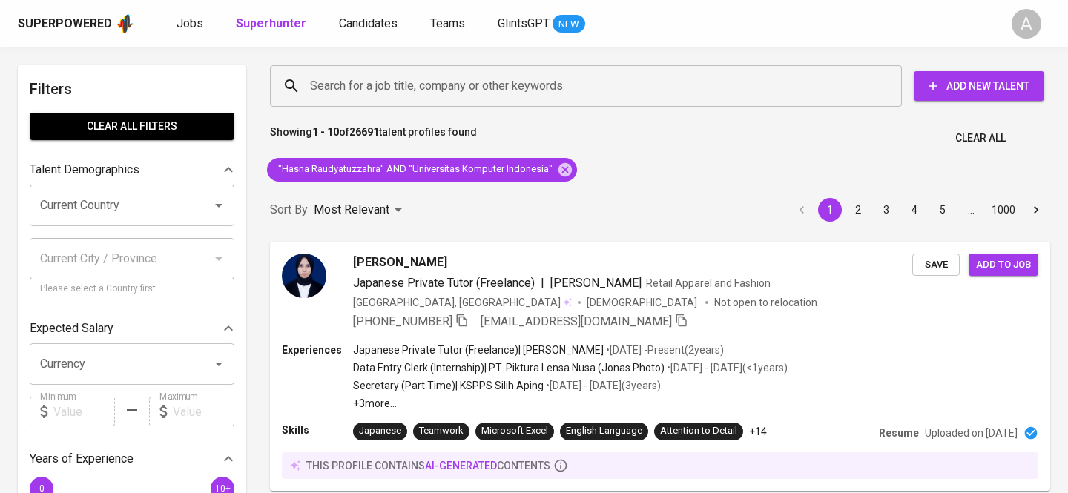 The height and width of the screenshot is (493, 1068). What do you see at coordinates (288, 210) in the screenshot?
I see `p: Sort By` at bounding box center [288, 210].